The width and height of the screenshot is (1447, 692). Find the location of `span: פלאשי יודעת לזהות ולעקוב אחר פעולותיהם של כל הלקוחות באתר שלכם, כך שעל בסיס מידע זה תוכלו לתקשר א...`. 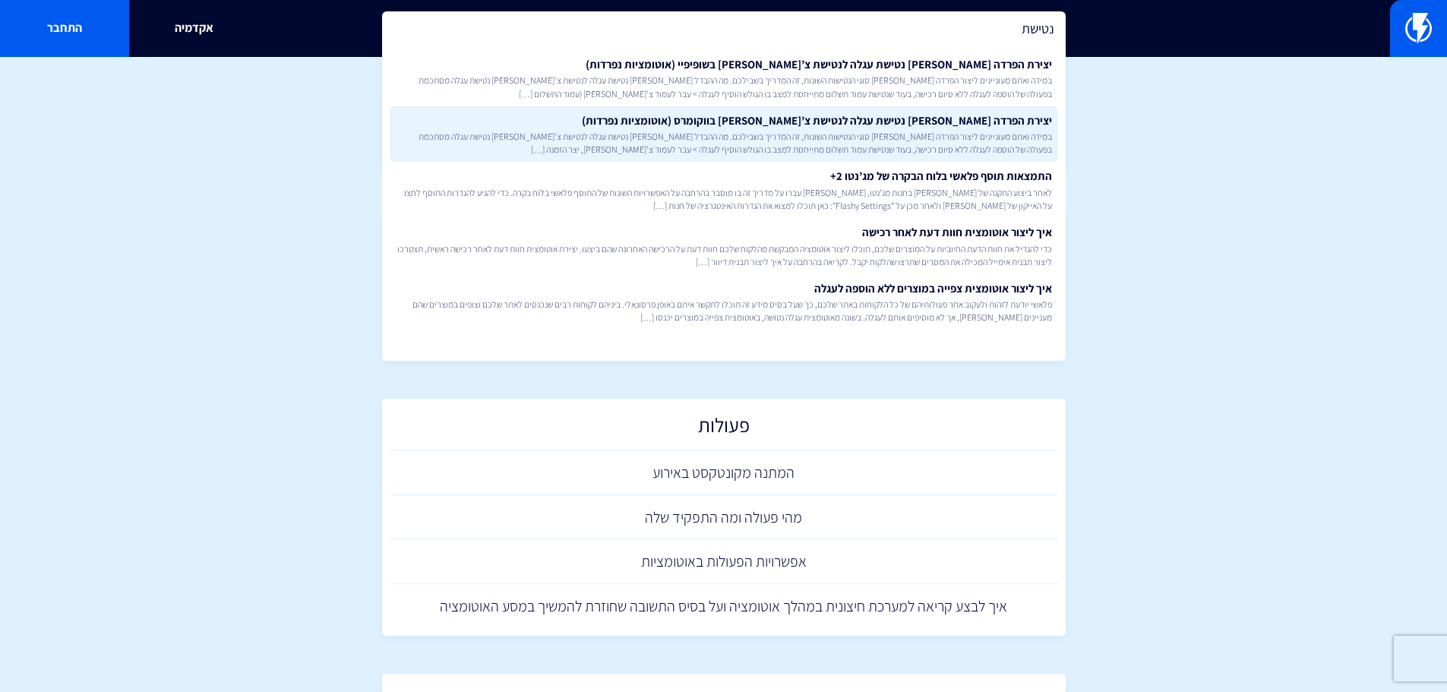

span: פלאשי יודעת לזהות ולעקוב אחר פעולותיהם של כל הלקוחות באתר שלכם, כך שעל בסיס מידע זה תוכלו לתקשר א... is located at coordinates (724, 311).